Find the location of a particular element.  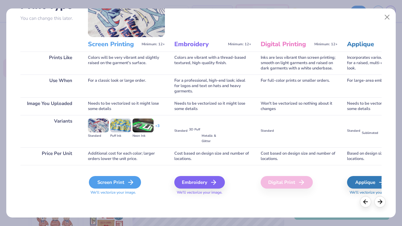

div: Additional cost for each color; larger orders lower the unit price. is located at coordinates (126, 156).